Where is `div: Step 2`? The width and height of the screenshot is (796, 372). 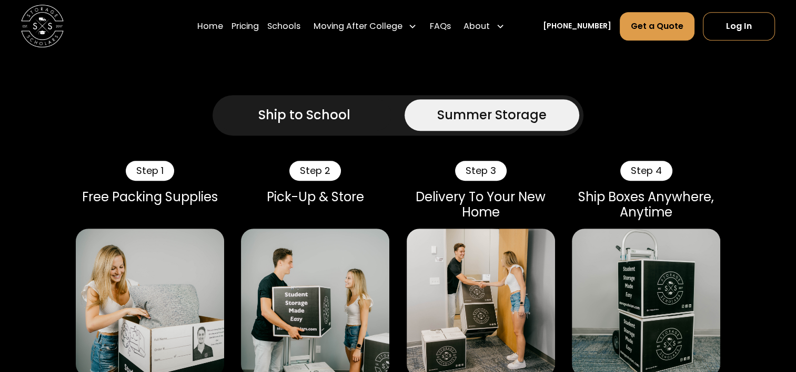
div: Step 2 is located at coordinates (315, 171).